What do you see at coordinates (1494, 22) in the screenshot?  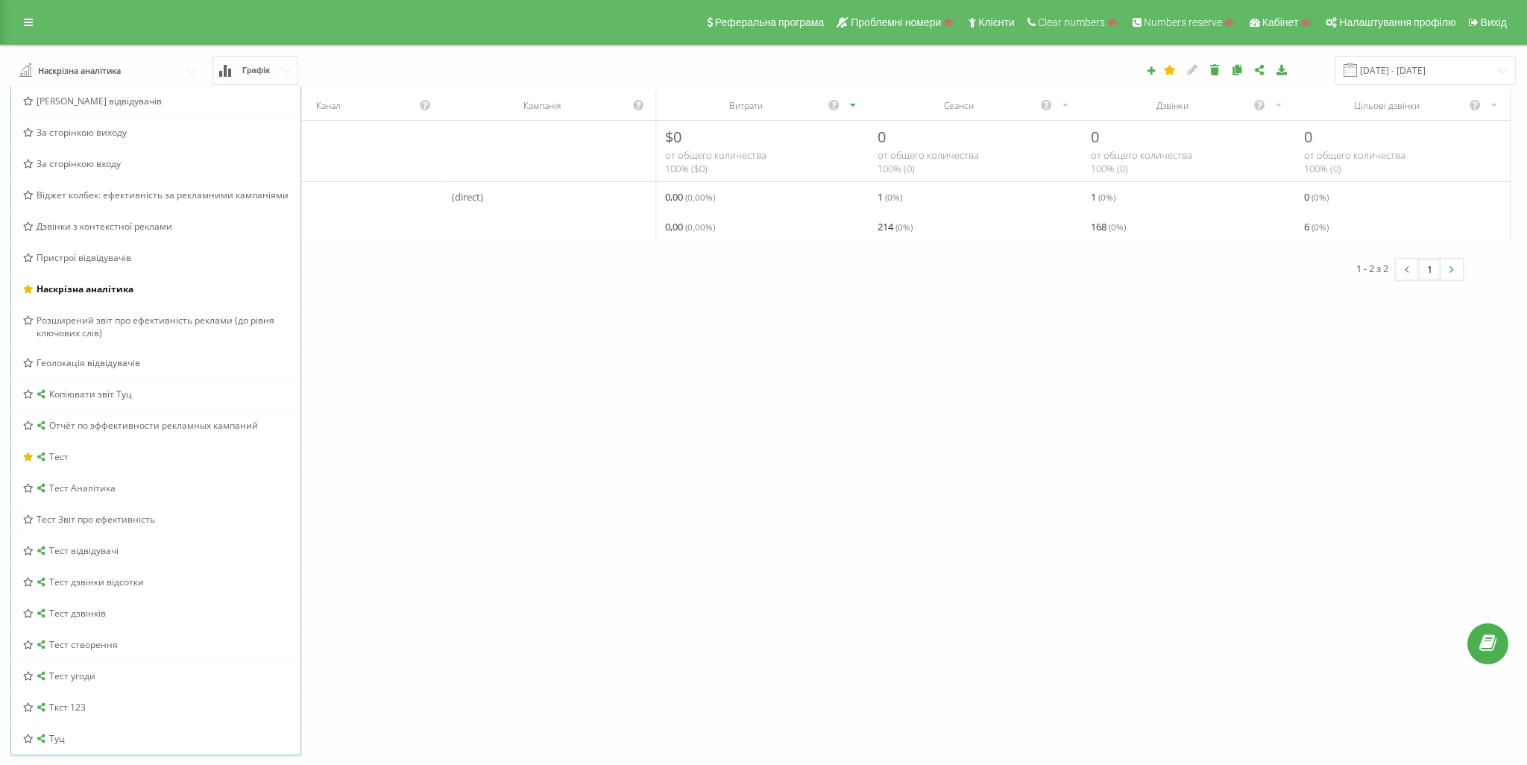 I see `span: Вихід` at bounding box center [1494, 22].